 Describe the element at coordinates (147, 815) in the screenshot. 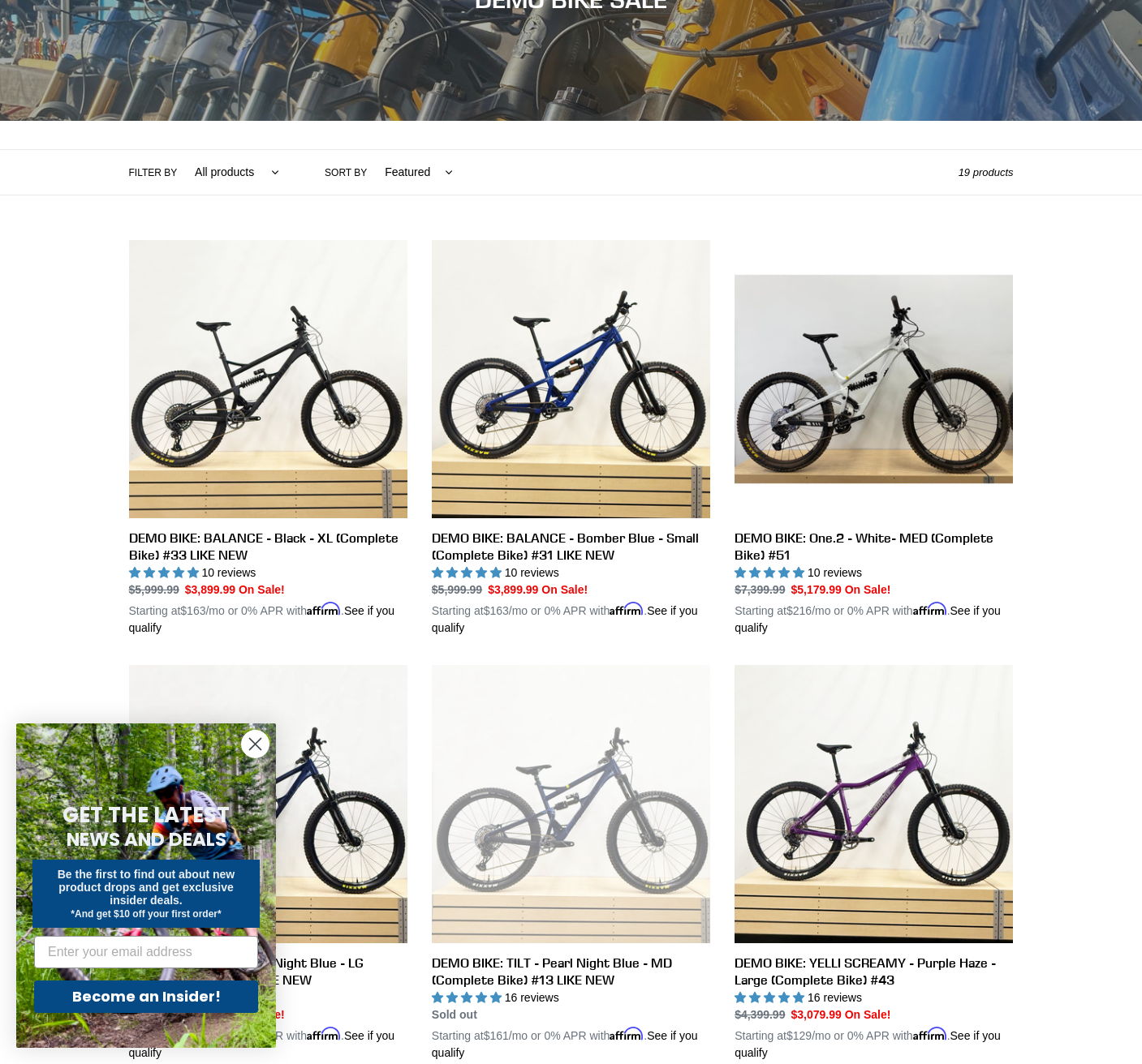

I see `span: GET THE LATEST` at that location.